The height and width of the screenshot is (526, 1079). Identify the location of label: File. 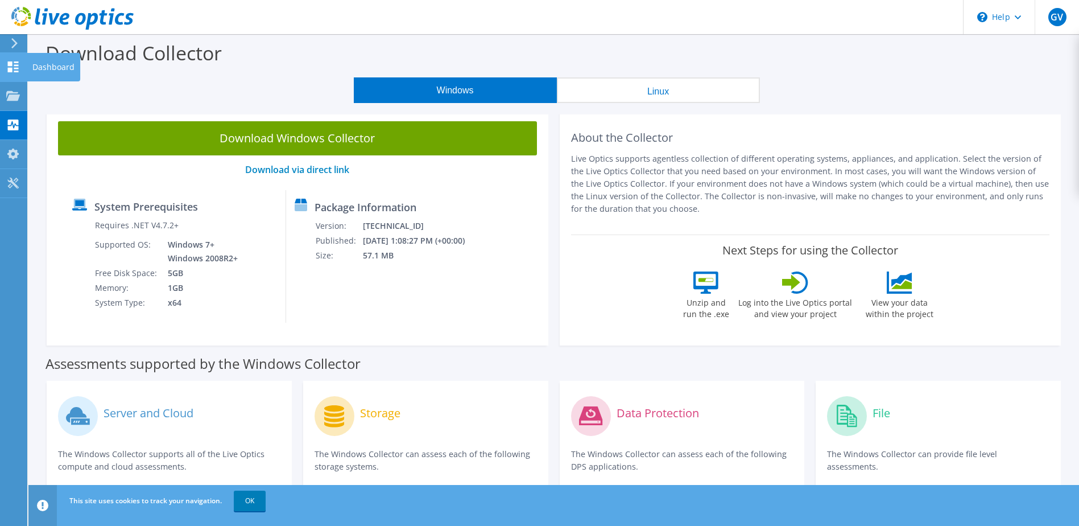
(881, 413).